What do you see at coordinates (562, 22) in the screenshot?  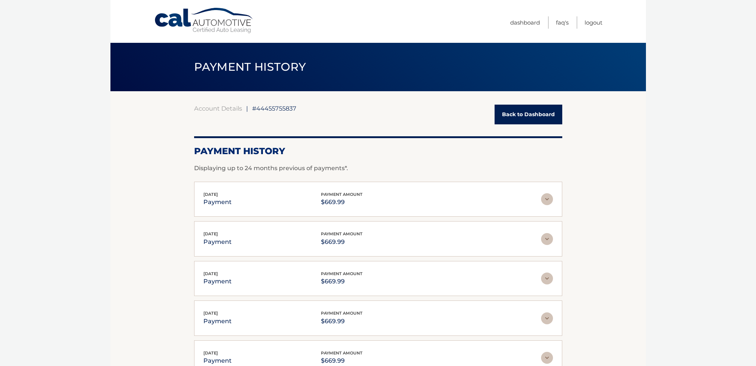 I see `a: FAQ's` at bounding box center [562, 22].